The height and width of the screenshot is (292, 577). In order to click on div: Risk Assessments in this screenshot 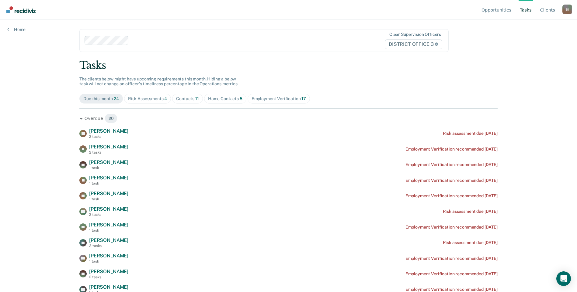, I will do `click(147, 99)`.